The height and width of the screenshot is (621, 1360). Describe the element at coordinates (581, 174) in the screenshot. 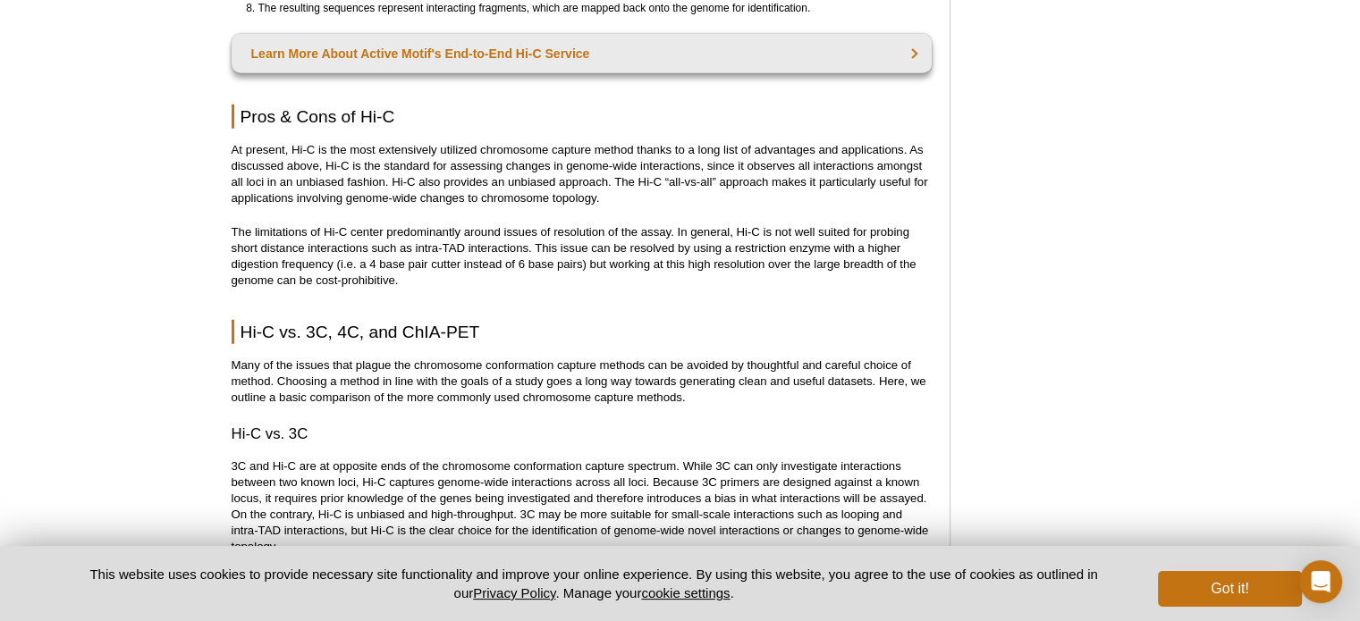

I see `p: At present, Hi-C is the most extensively utilized chromosome capture method thanks to a long list...` at that location.